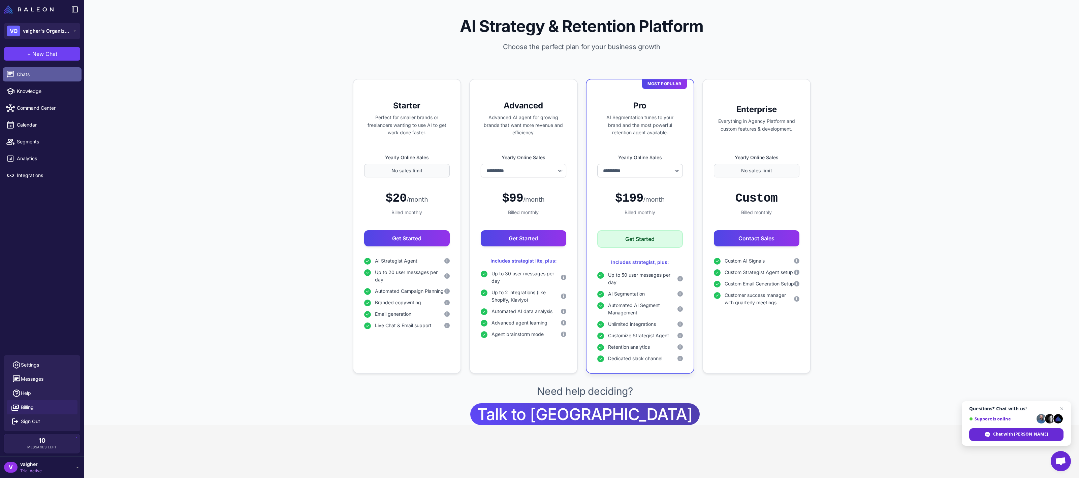 The height and width of the screenshot is (478, 1079). Describe the element at coordinates (522, 312) in the screenshot. I see `span: Automated AI data analysis` at that location.